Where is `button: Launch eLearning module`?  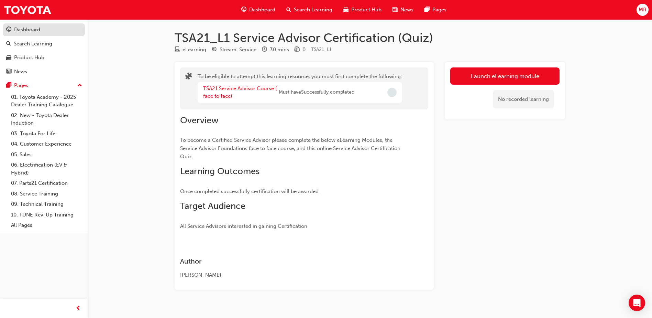
button: Launch eLearning module is located at coordinates (505, 76).